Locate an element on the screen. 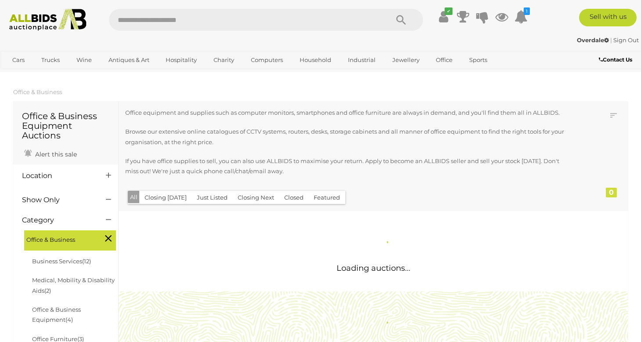  a: Antiques & Art is located at coordinates (129, 60).